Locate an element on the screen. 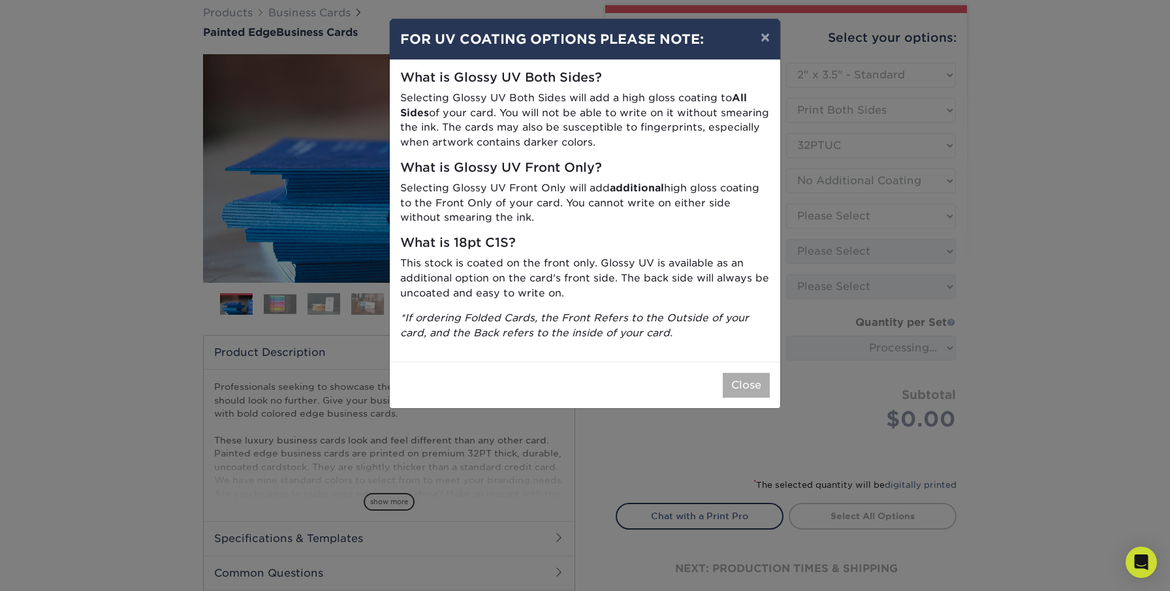 The width and height of the screenshot is (1170, 591). i: *If ordering Folded Cards, the Front Refers to the Outside of your card, and the Back refers to t... is located at coordinates (575, 325).